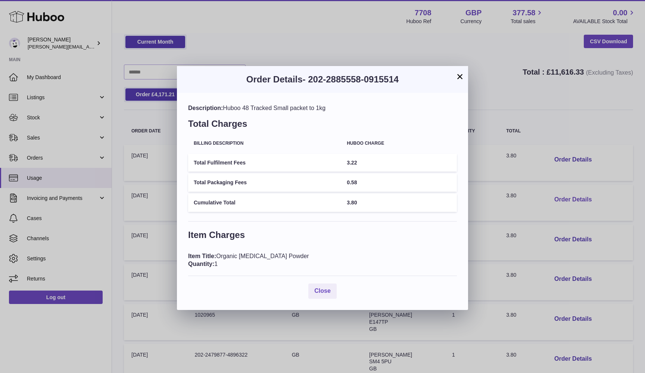 This screenshot has width=645, height=373. Describe the element at coordinates (323, 108) in the screenshot. I see `div: Huboo 48 Tracked Small packet to 1kg` at that location.